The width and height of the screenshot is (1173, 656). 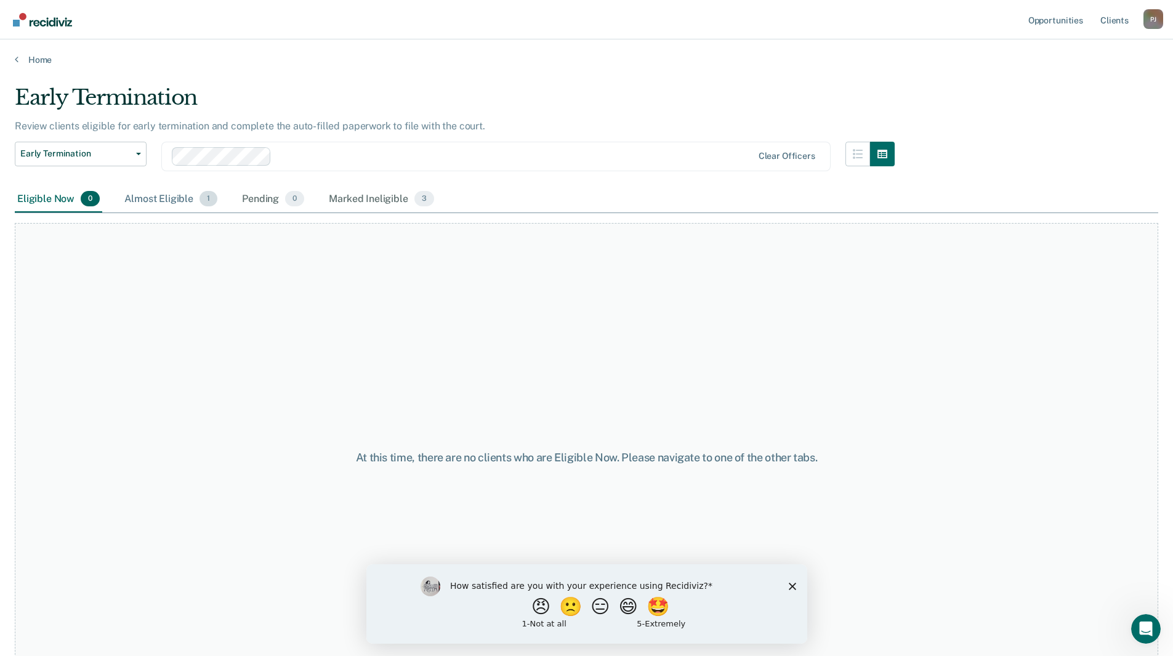 What do you see at coordinates (424, 199) in the screenshot?
I see `span: 3` at bounding box center [424, 199].